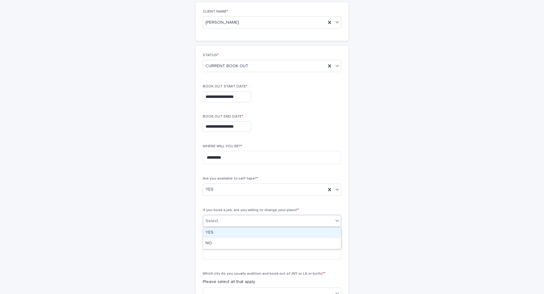  Describe the element at coordinates (210, 189) in the screenshot. I see `span: YES` at that location.